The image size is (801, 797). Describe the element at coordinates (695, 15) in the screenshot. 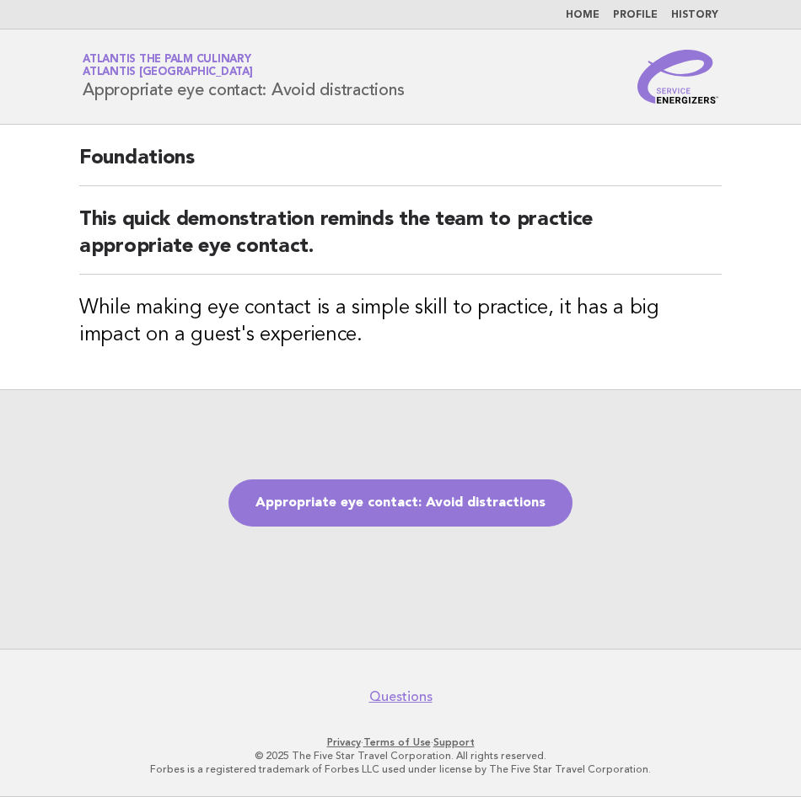

I see `a: History` at that location.